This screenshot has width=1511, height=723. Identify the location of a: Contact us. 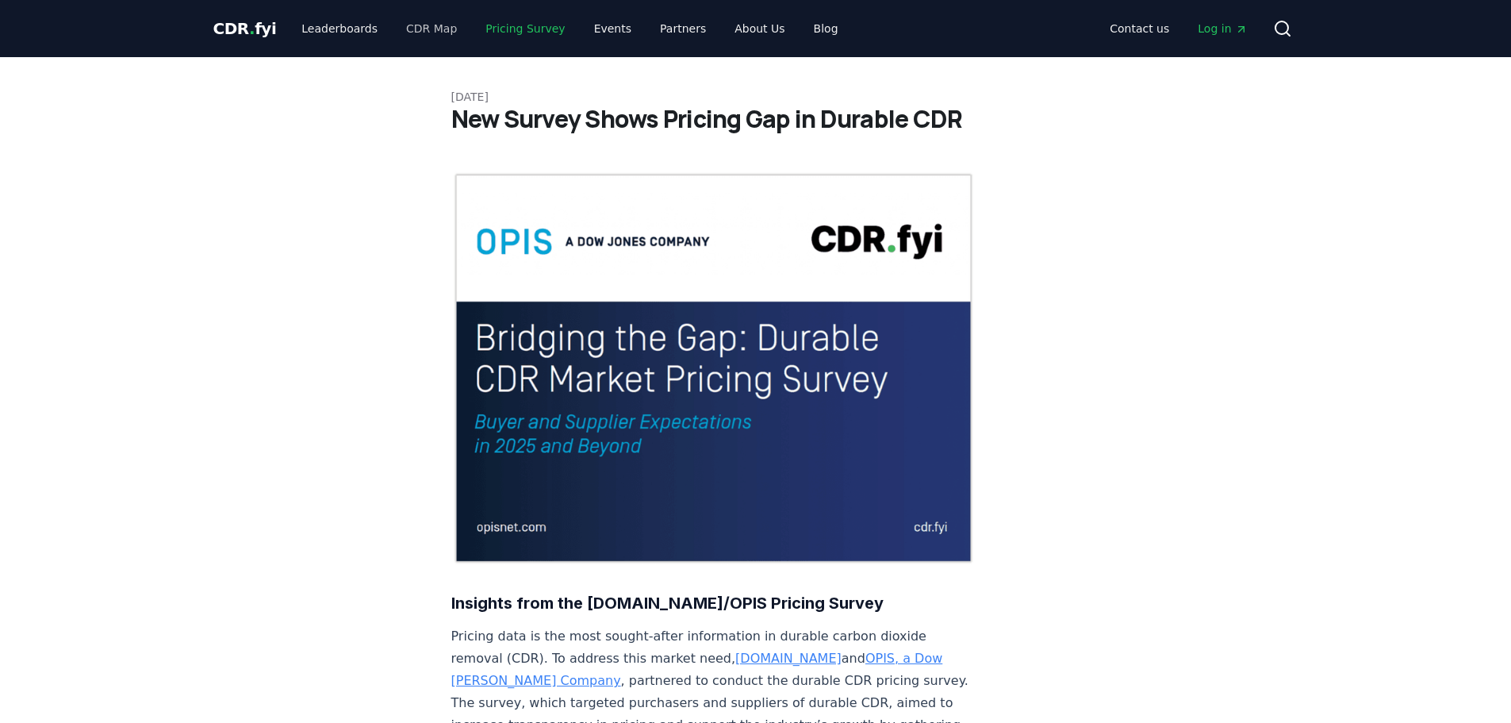
(1139, 29).